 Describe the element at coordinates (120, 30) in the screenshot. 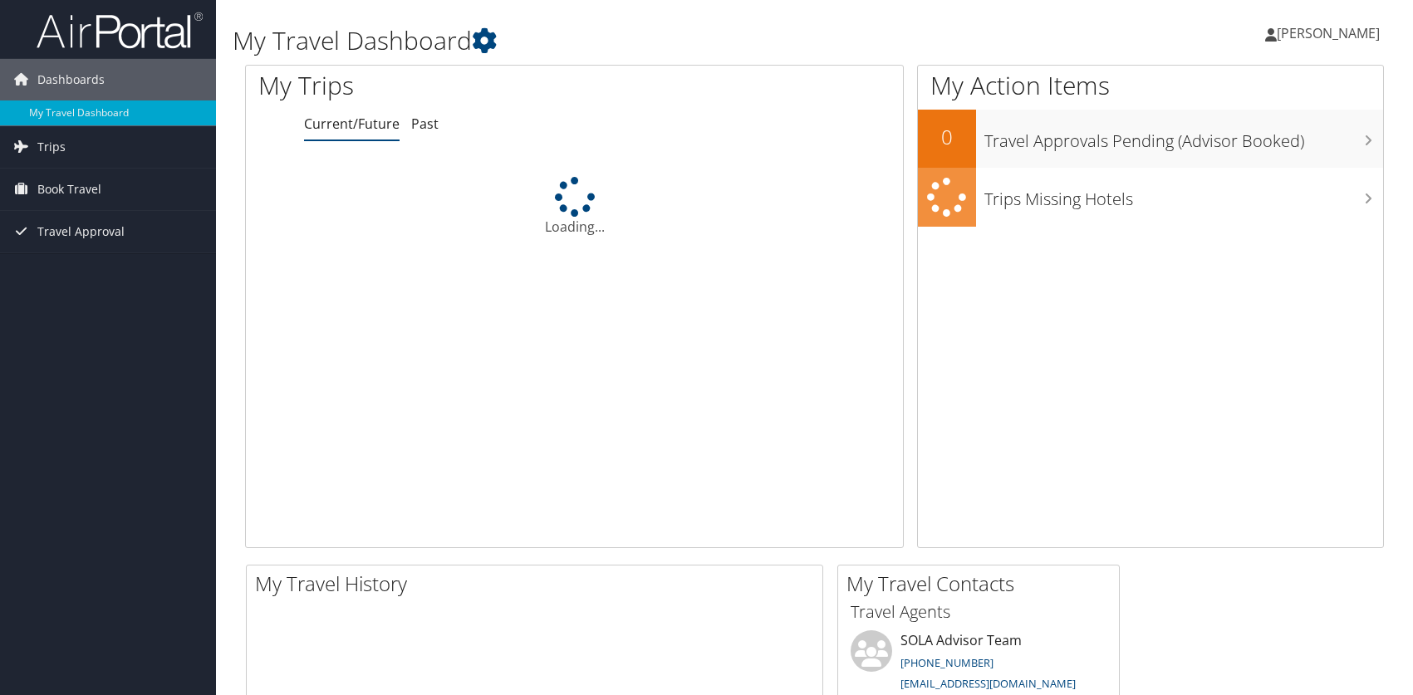

I see `img: airportal-logo.png` at that location.